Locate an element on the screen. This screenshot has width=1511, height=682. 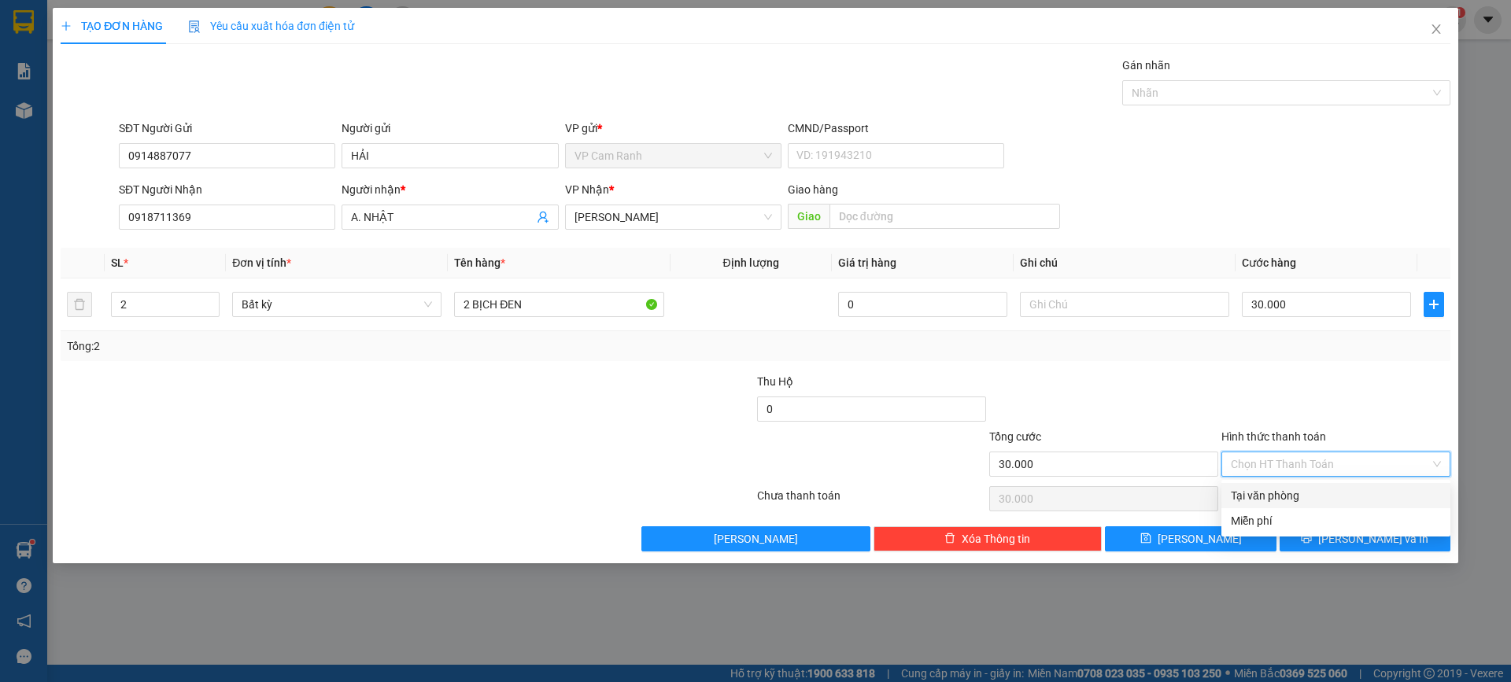
span: Giao is located at coordinates (808, 216).